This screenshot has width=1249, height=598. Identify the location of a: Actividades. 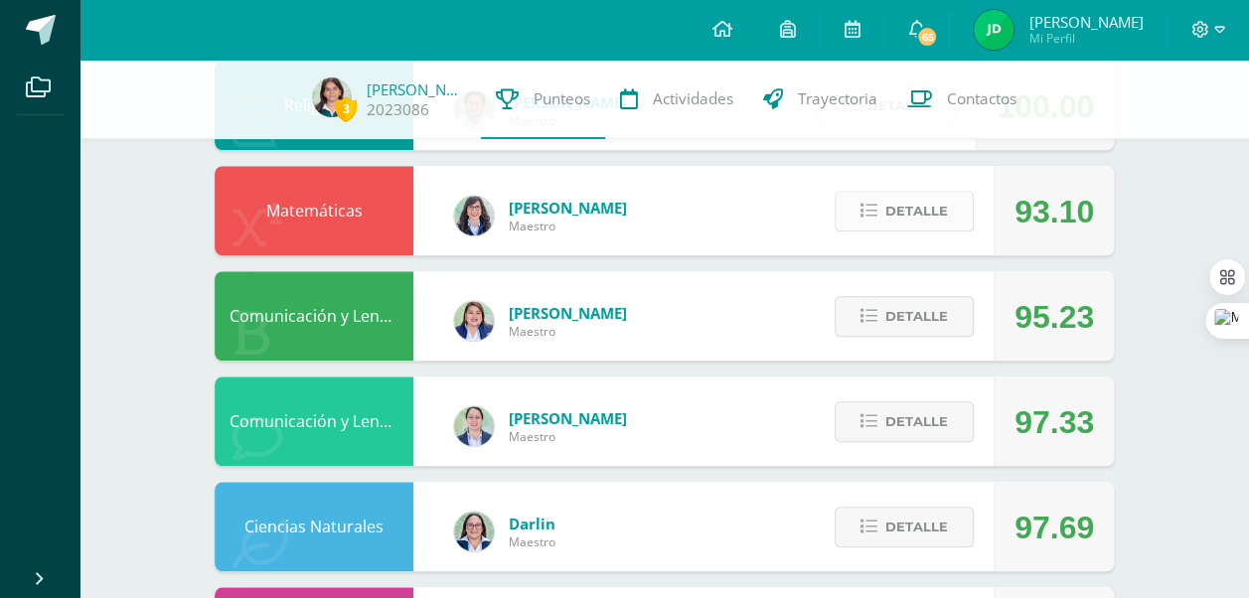
(677, 99).